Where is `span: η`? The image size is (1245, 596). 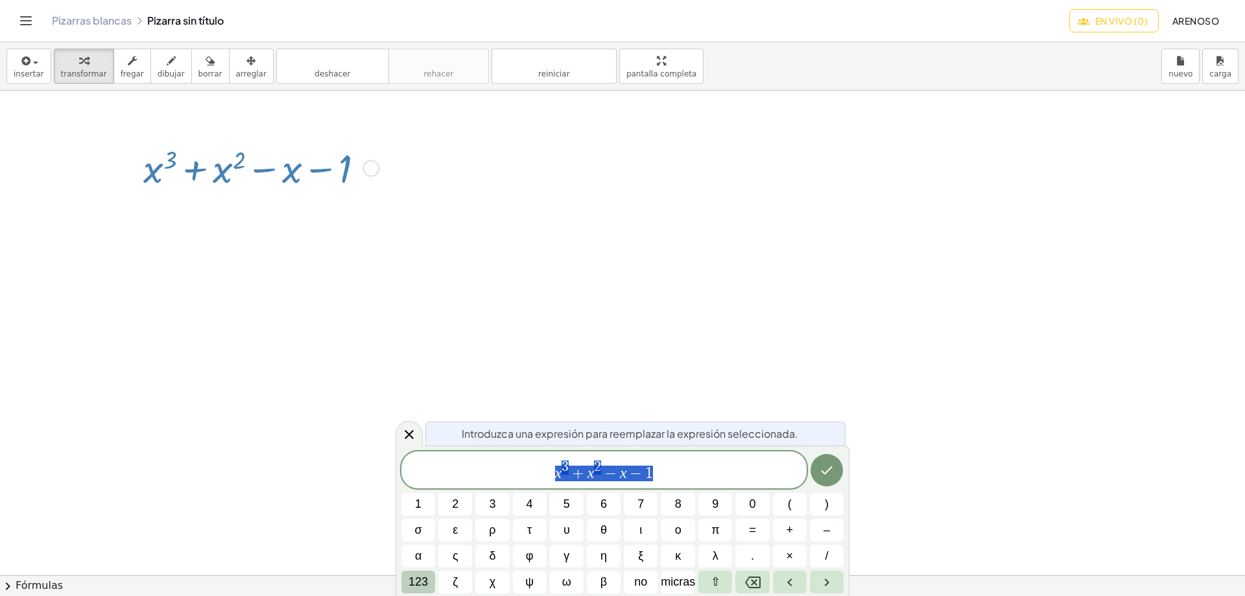 span: η is located at coordinates (604, 556).